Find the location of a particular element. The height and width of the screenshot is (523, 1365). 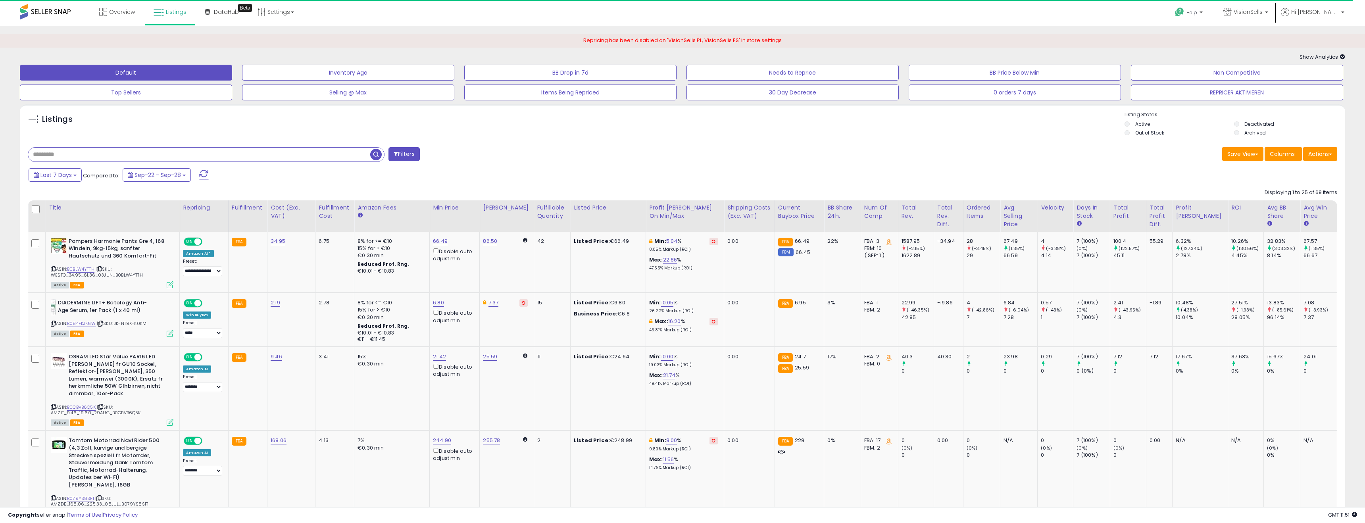

div: 28.05% is located at coordinates (1247, 317).